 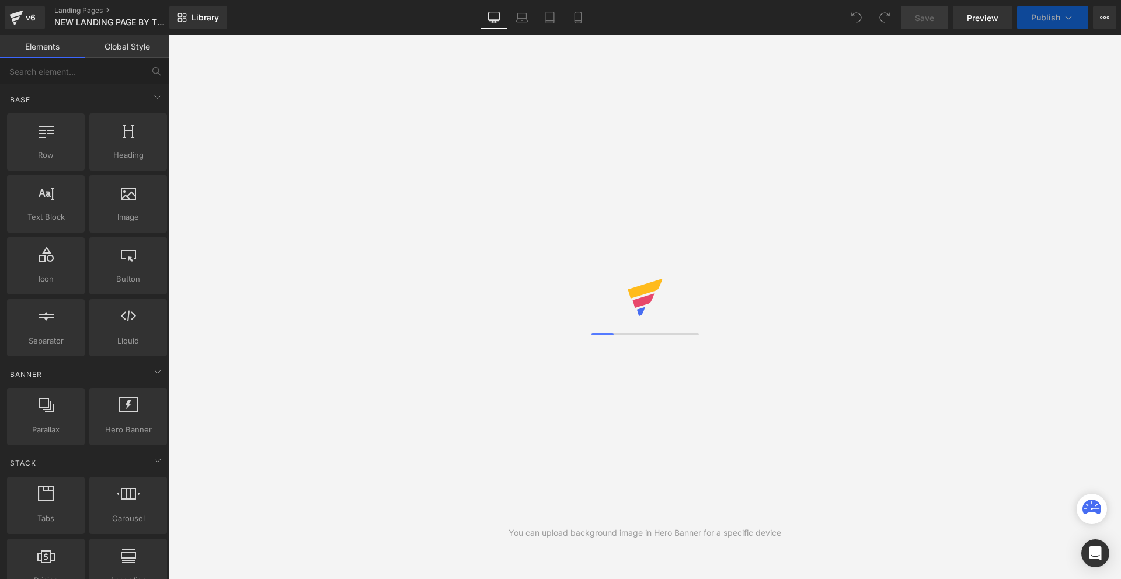 What do you see at coordinates (110, 22) in the screenshot?
I see `span: NEW LANDING PAGE BY THE GREATEST OF THEM ALL (Sleep Patch)` at bounding box center [110, 22].